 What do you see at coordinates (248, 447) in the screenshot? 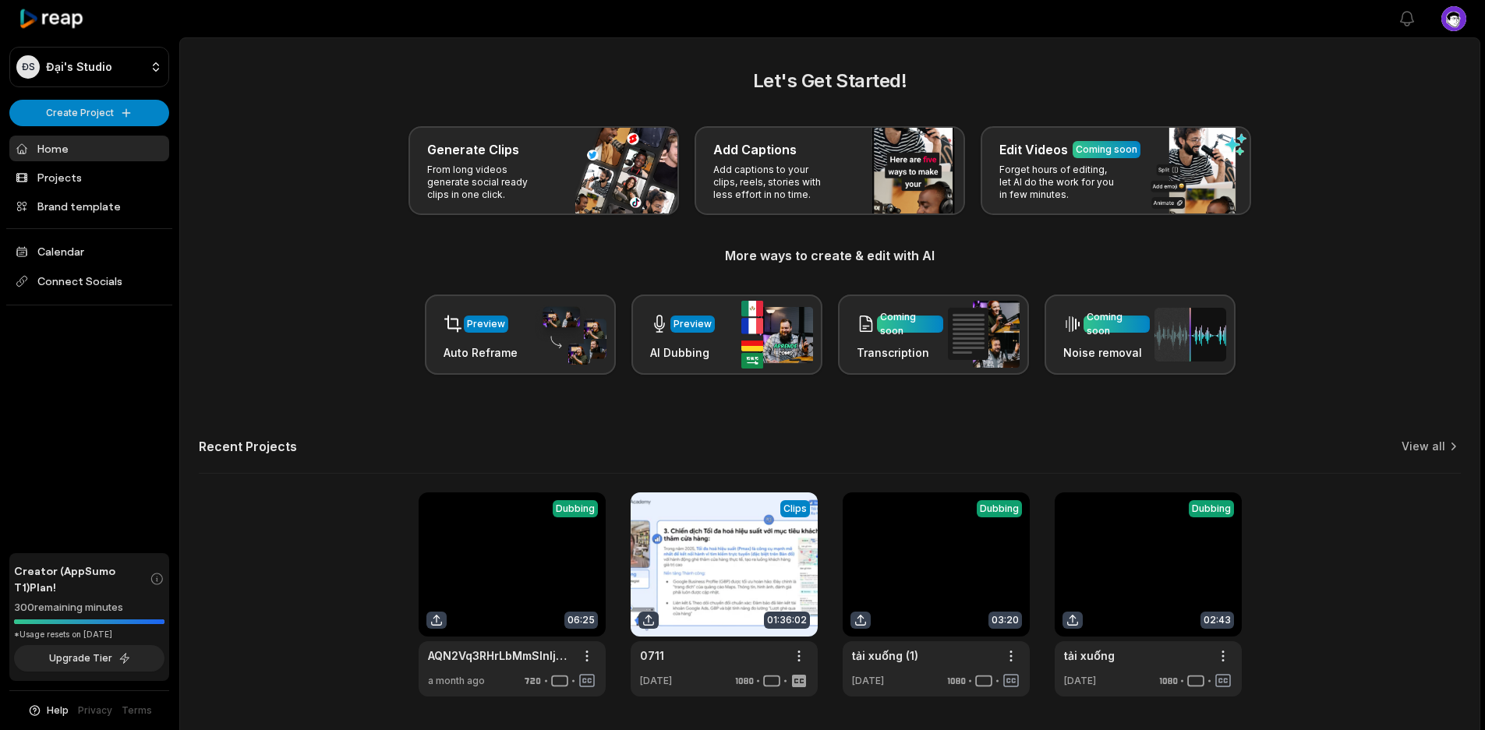
I see `h2: Recent Projects` at bounding box center [248, 447].